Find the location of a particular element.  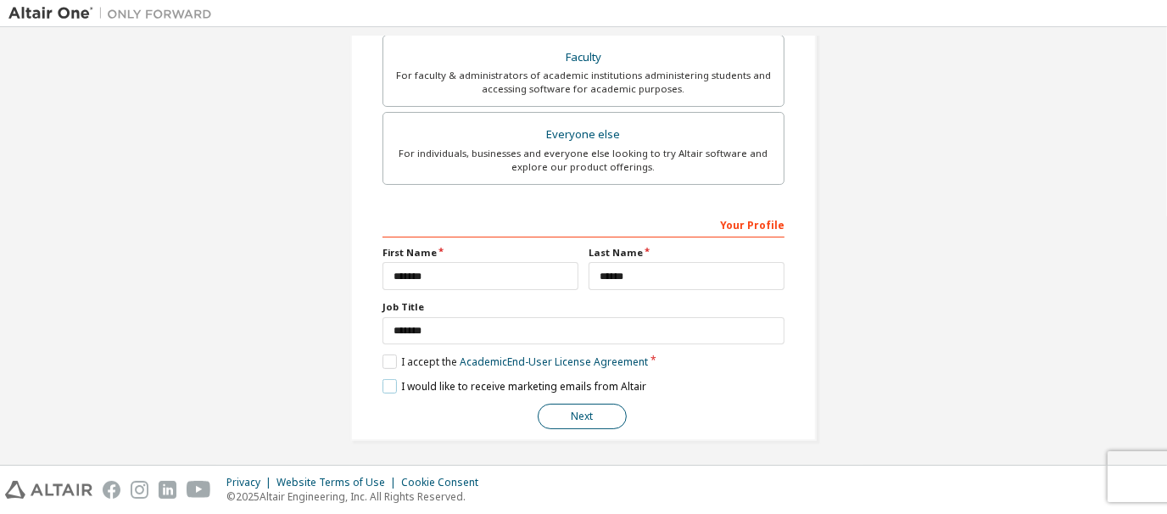

div: Website Terms of Use is located at coordinates (338, 482).